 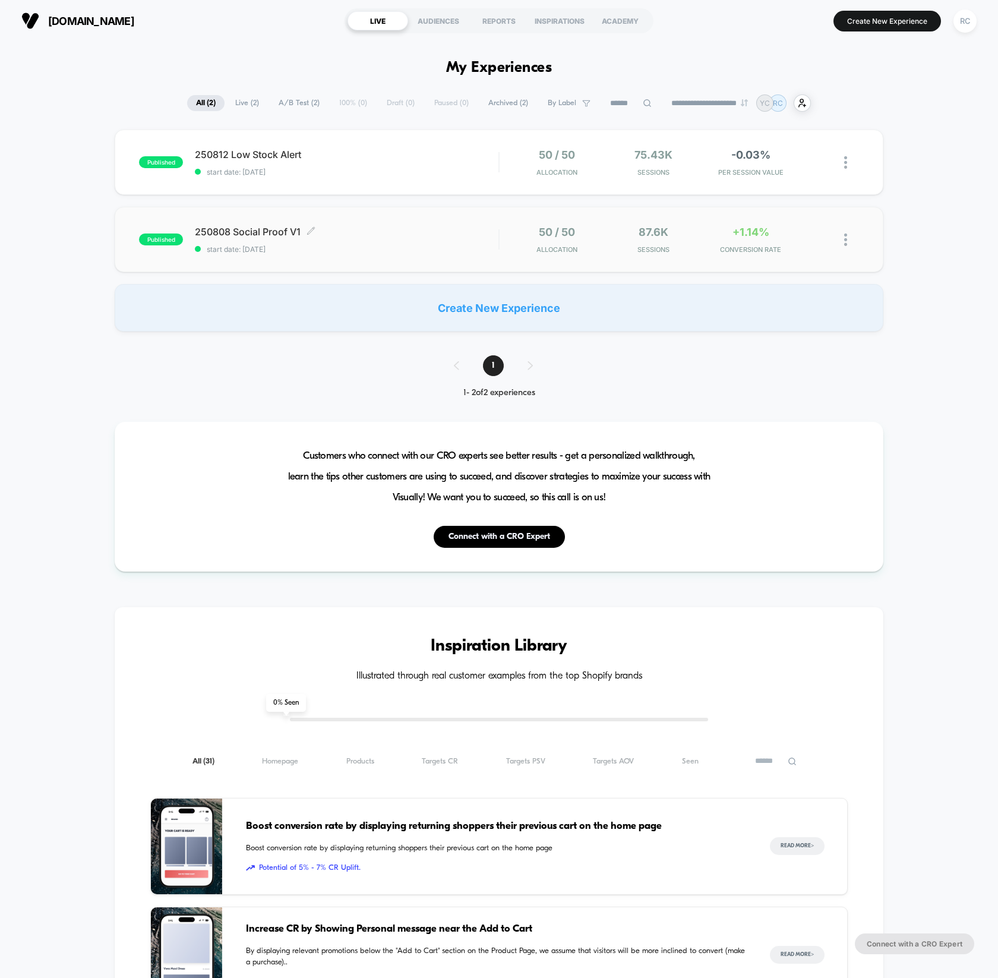 I want to click on div: AUDIENCES, so click(x=438, y=21).